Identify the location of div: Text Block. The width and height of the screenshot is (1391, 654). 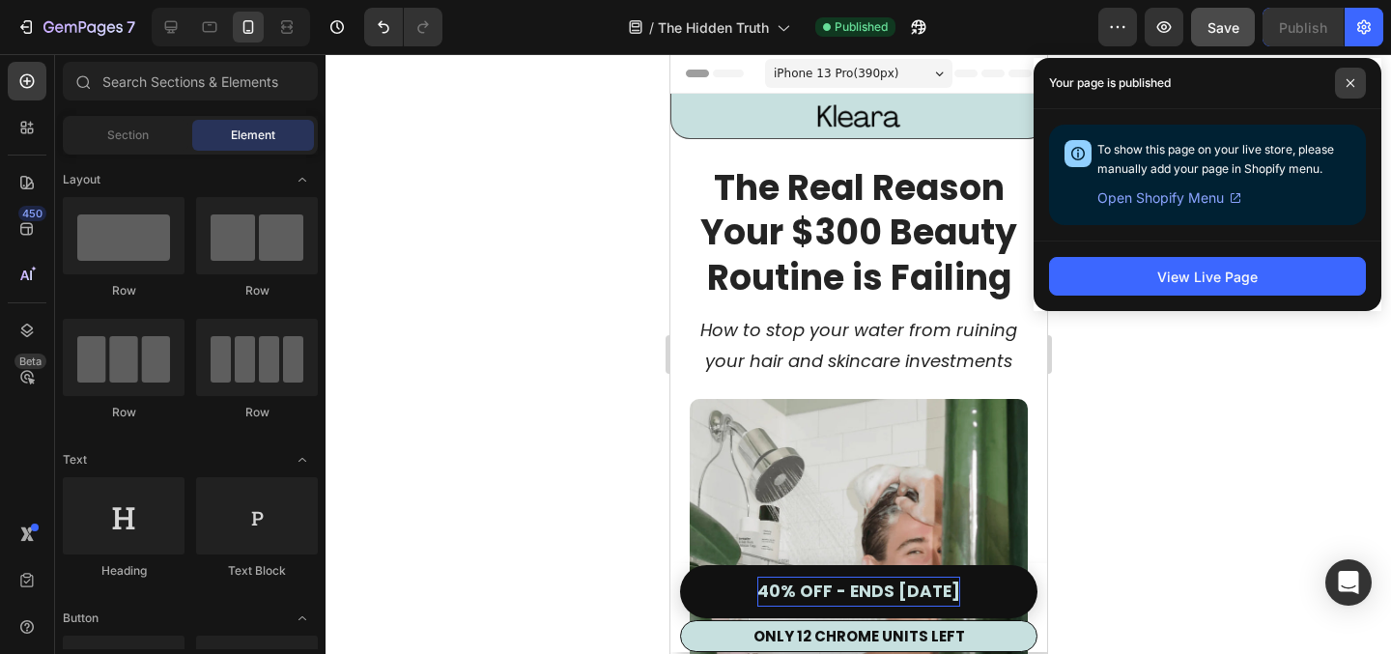
(257, 571).